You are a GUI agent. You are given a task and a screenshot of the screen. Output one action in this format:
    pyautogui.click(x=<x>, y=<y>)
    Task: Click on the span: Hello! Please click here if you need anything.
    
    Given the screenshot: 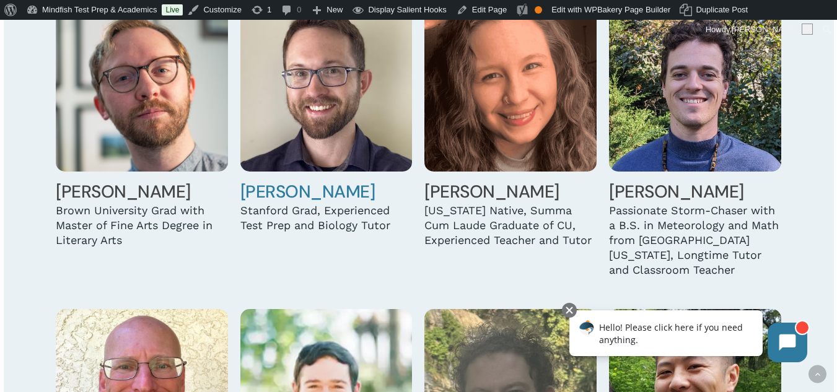 What is the action you would take?
    pyautogui.click(x=115, y=33)
    